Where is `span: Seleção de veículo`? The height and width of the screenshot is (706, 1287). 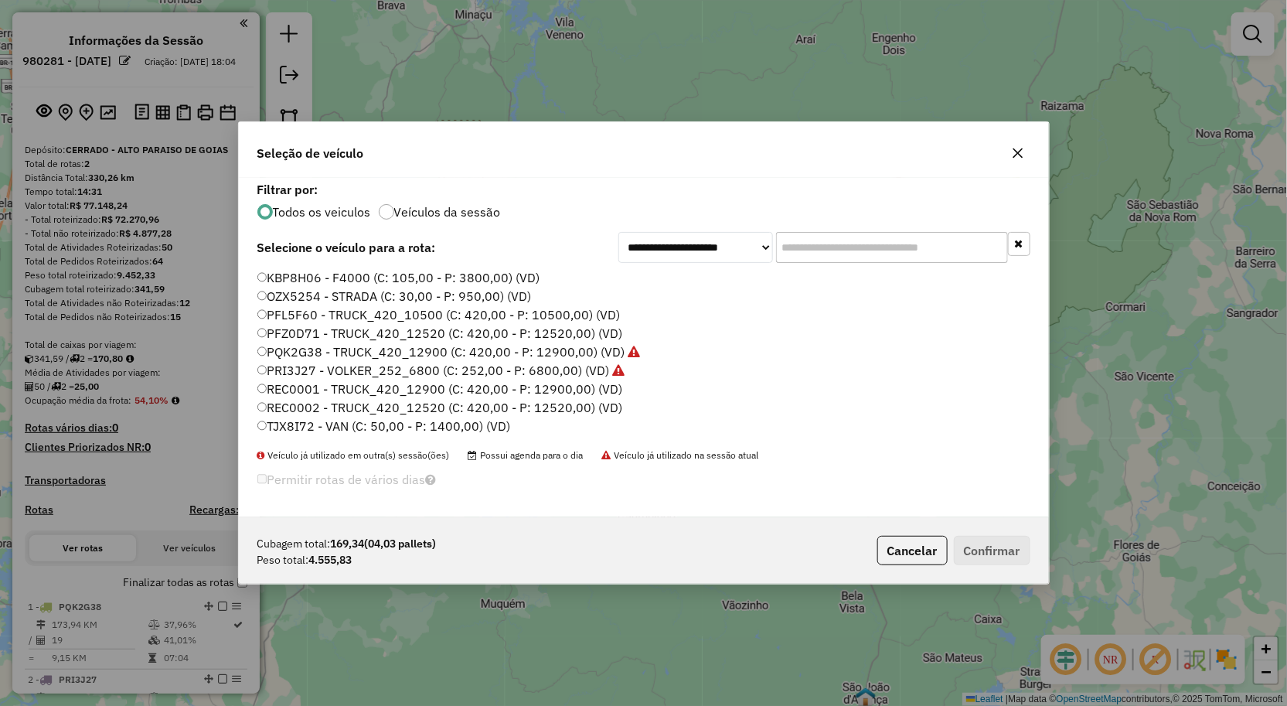
span: Seleção de veículo is located at coordinates (311, 153).